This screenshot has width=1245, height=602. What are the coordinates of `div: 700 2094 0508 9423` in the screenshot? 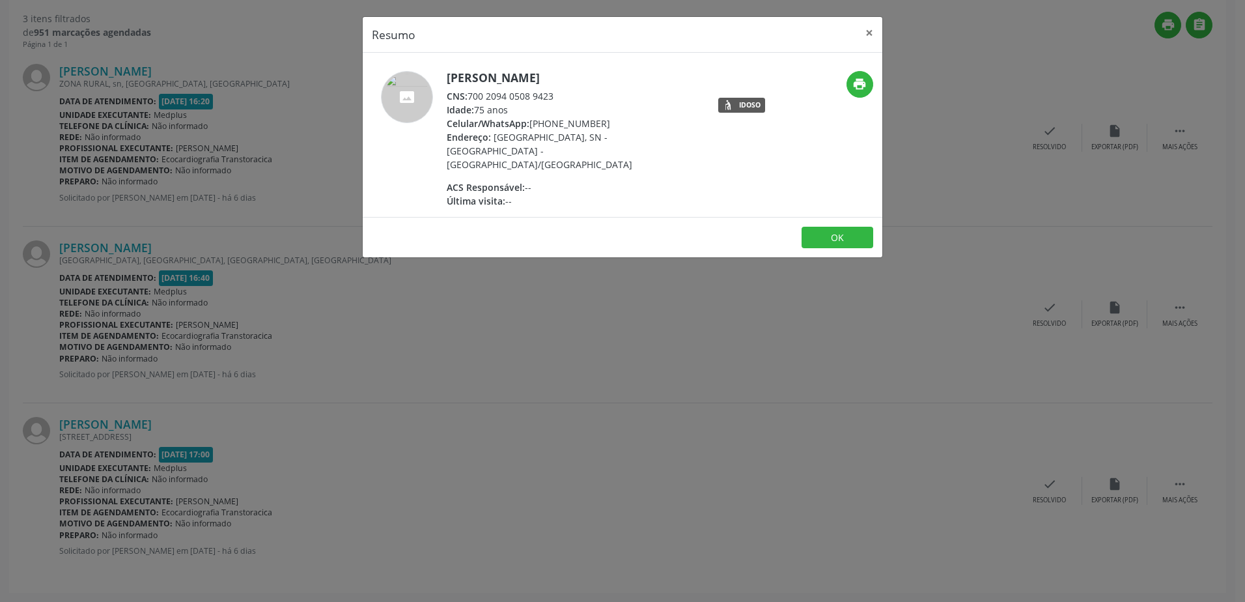 It's located at (573, 96).